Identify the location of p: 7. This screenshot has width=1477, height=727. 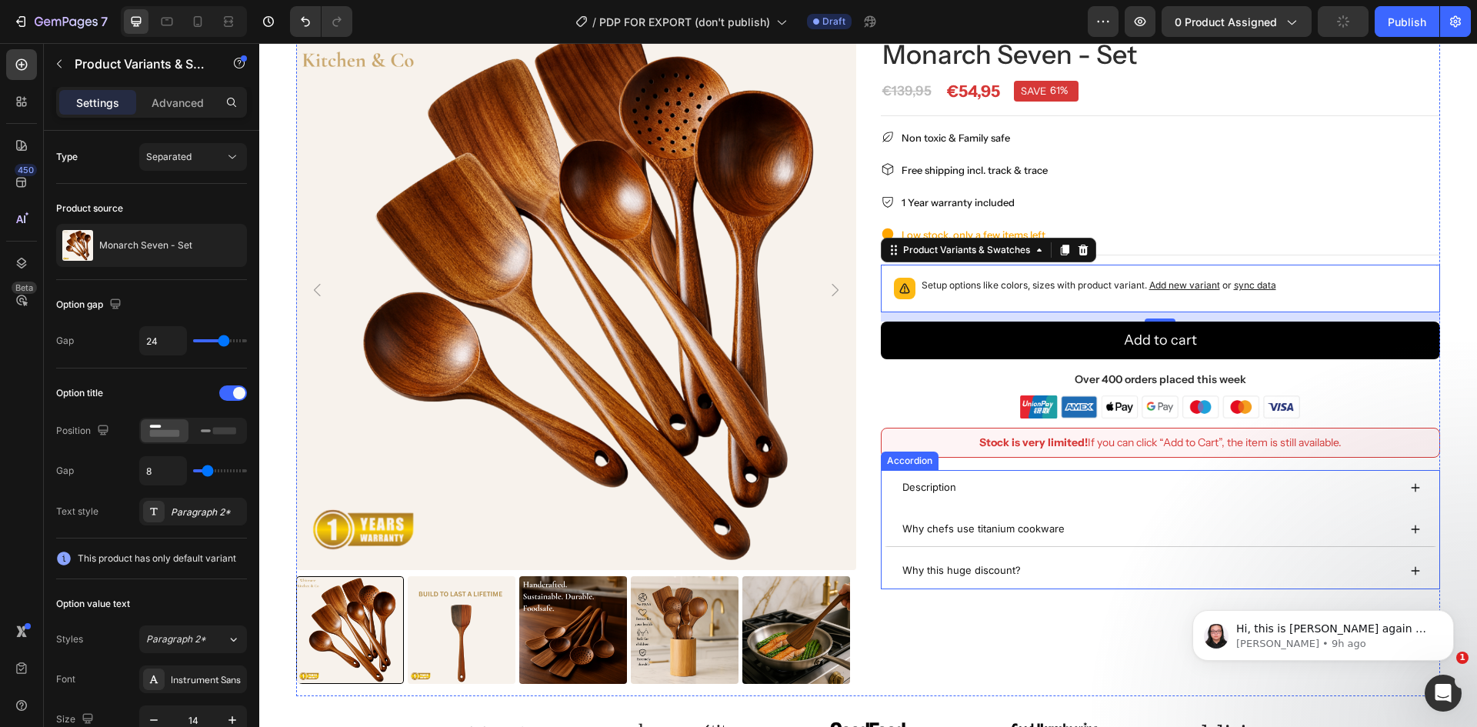
(104, 22).